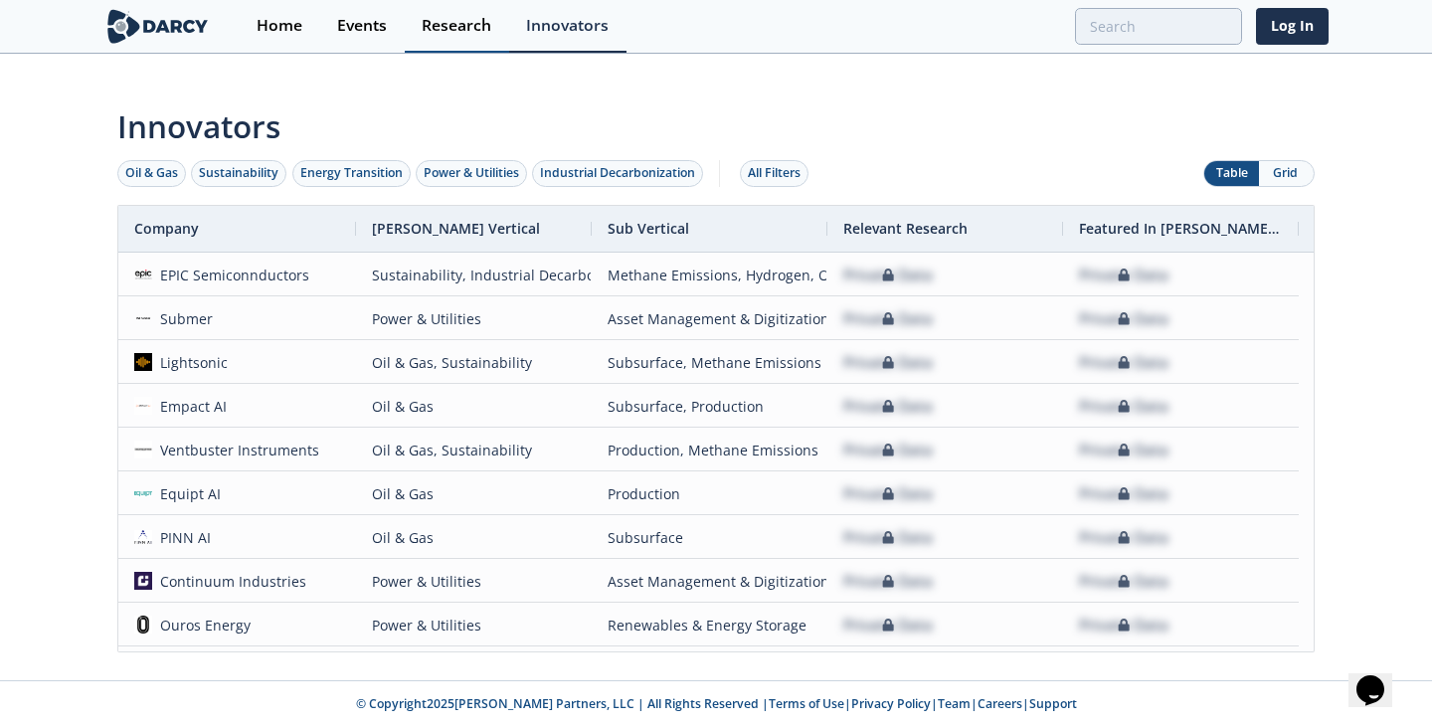 The height and width of the screenshot is (727, 1432). Describe the element at coordinates (183, 318) in the screenshot. I see `div: Submer` at that location.